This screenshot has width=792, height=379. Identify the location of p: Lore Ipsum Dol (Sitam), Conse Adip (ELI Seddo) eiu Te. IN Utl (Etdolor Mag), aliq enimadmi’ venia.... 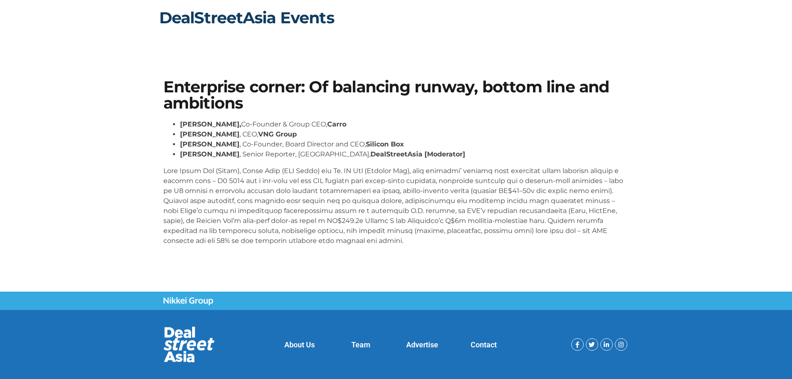
(396, 206).